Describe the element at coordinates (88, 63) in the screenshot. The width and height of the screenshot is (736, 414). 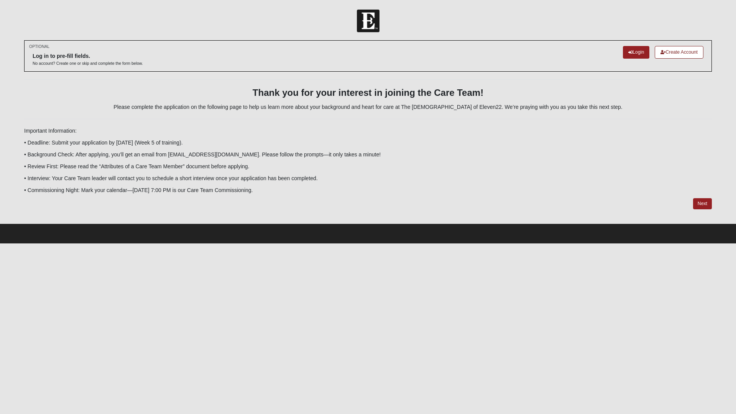
I see `p: No account? Create one or skip and complete the form below.` at that location.